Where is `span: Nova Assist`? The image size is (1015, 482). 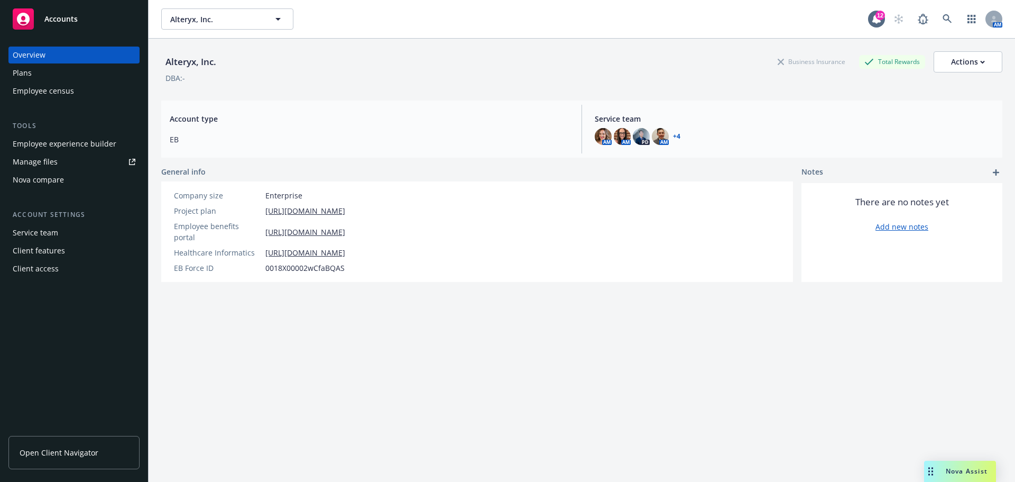
span: Nova Assist is located at coordinates (967, 471).